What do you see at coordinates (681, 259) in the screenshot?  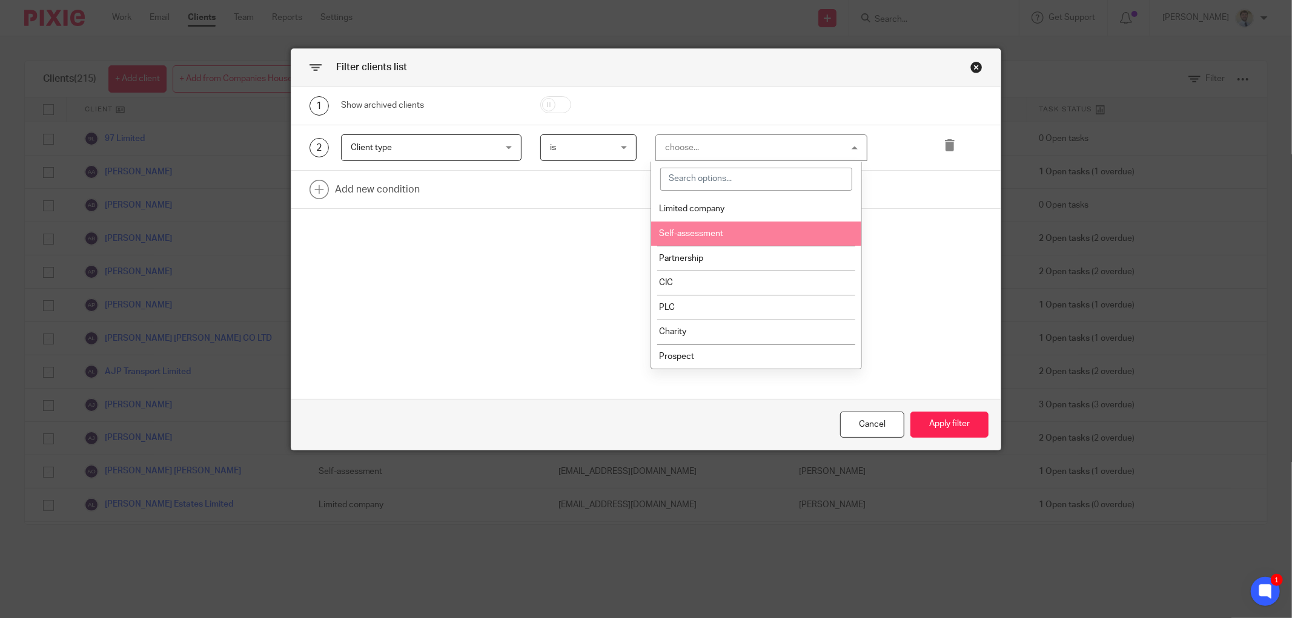 I see `span: Partnership` at bounding box center [681, 259].